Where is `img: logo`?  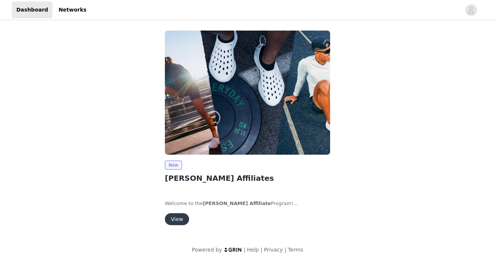 img: logo is located at coordinates (233, 249).